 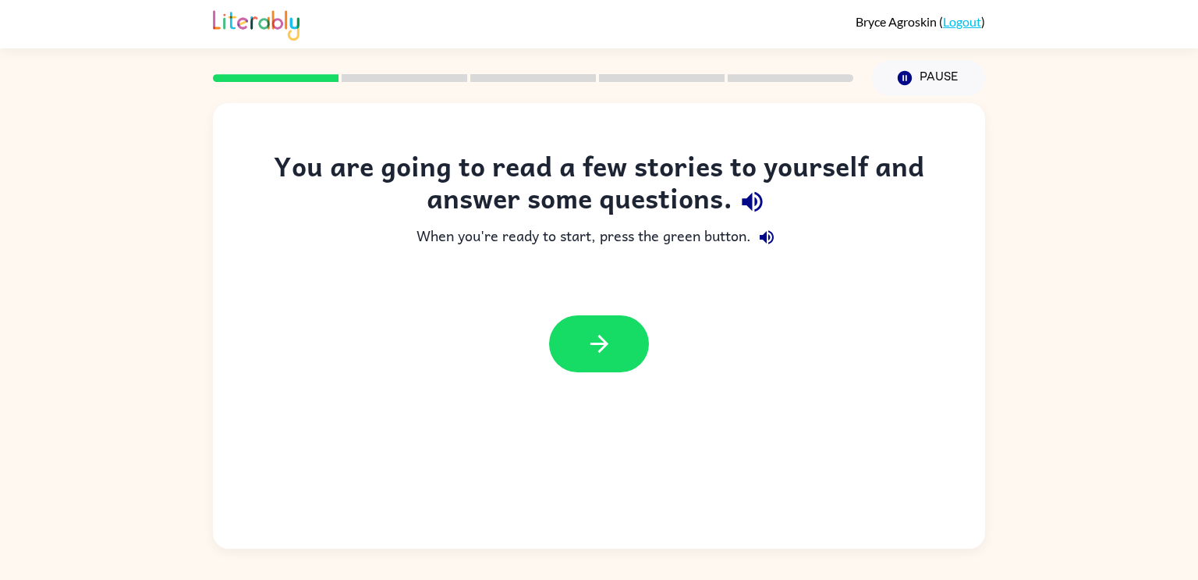 What do you see at coordinates (928, 78) in the screenshot?
I see `button: Pause` at bounding box center [928, 78].